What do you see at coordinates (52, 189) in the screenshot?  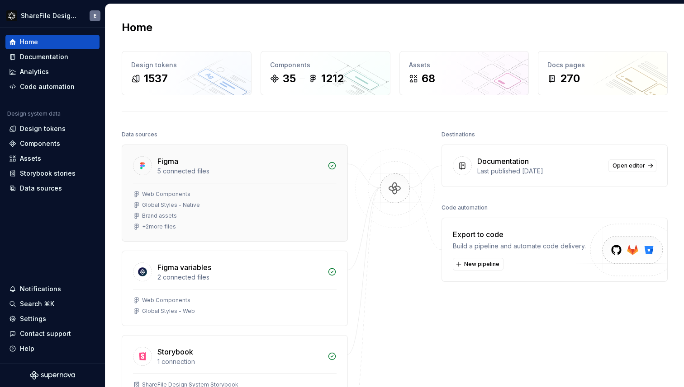 I see `a: Data sources` at bounding box center [52, 189].